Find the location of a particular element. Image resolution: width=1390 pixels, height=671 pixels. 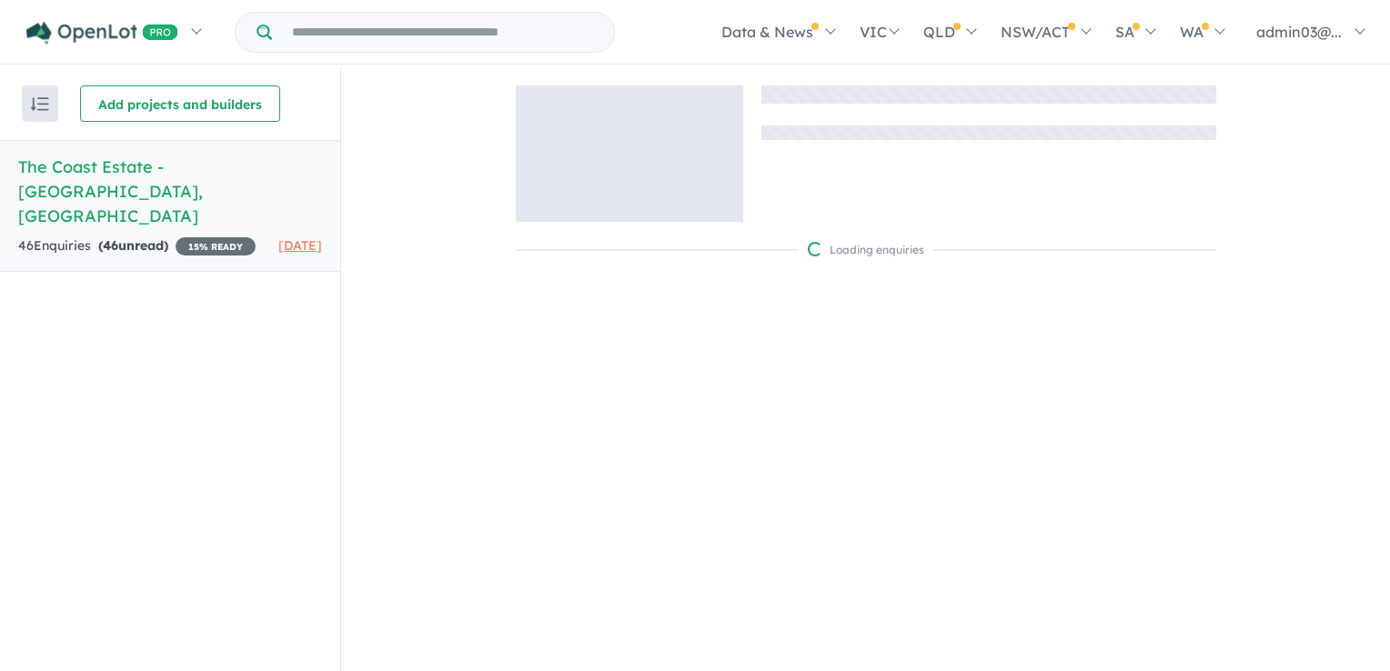

img: Openlot PRO Logo White is located at coordinates (102, 33).